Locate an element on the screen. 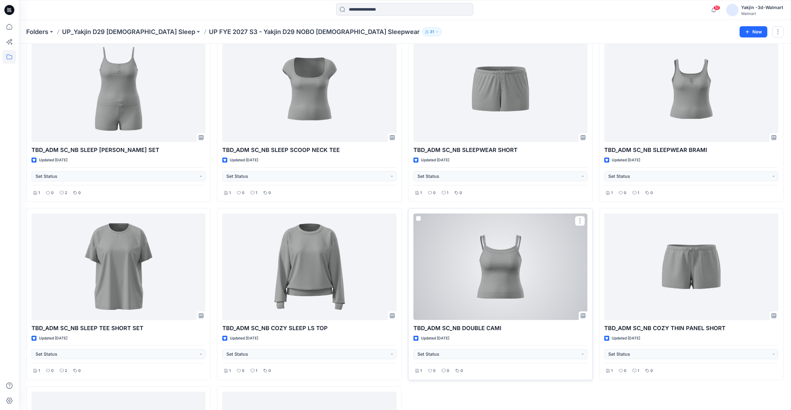  a: TBD_ADM SC_NB SLEEP SCOOP NECK TEE is located at coordinates (309, 89).